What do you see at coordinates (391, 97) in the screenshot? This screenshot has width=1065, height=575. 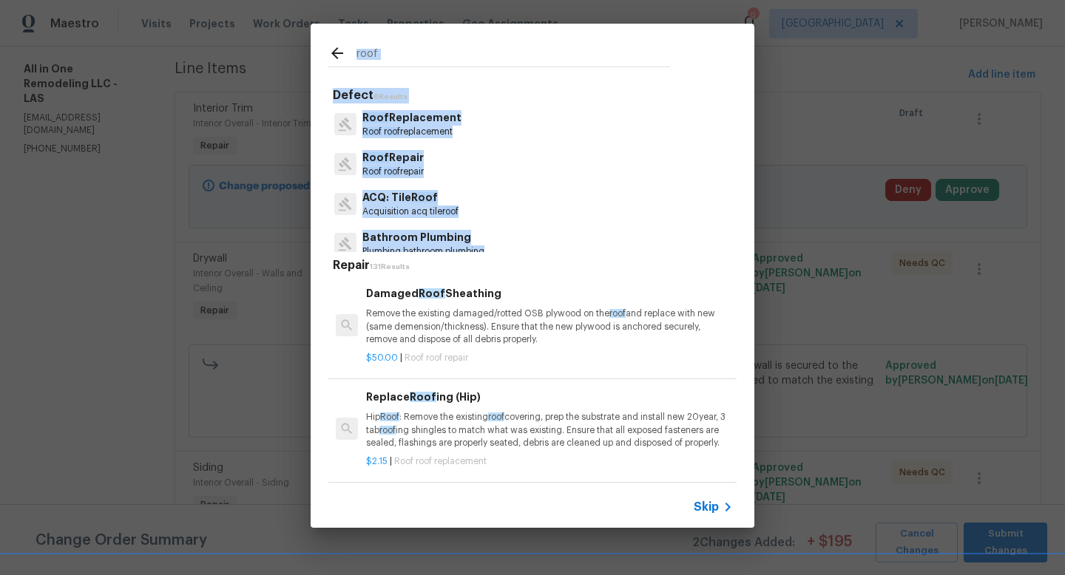 I see `span: 6 Results` at bounding box center [391, 97].